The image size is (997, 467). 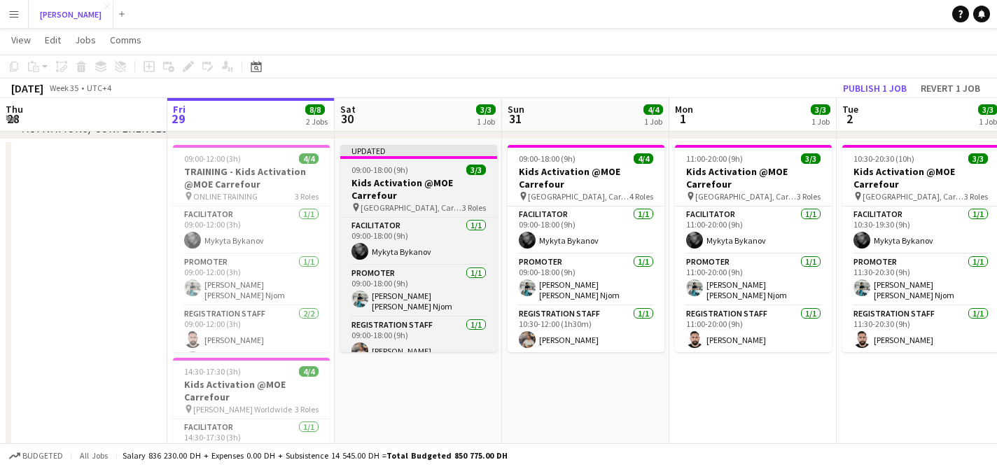 I want to click on h3: TRAINING - Kids Activation @MOE Carrefour, so click(x=251, y=178).